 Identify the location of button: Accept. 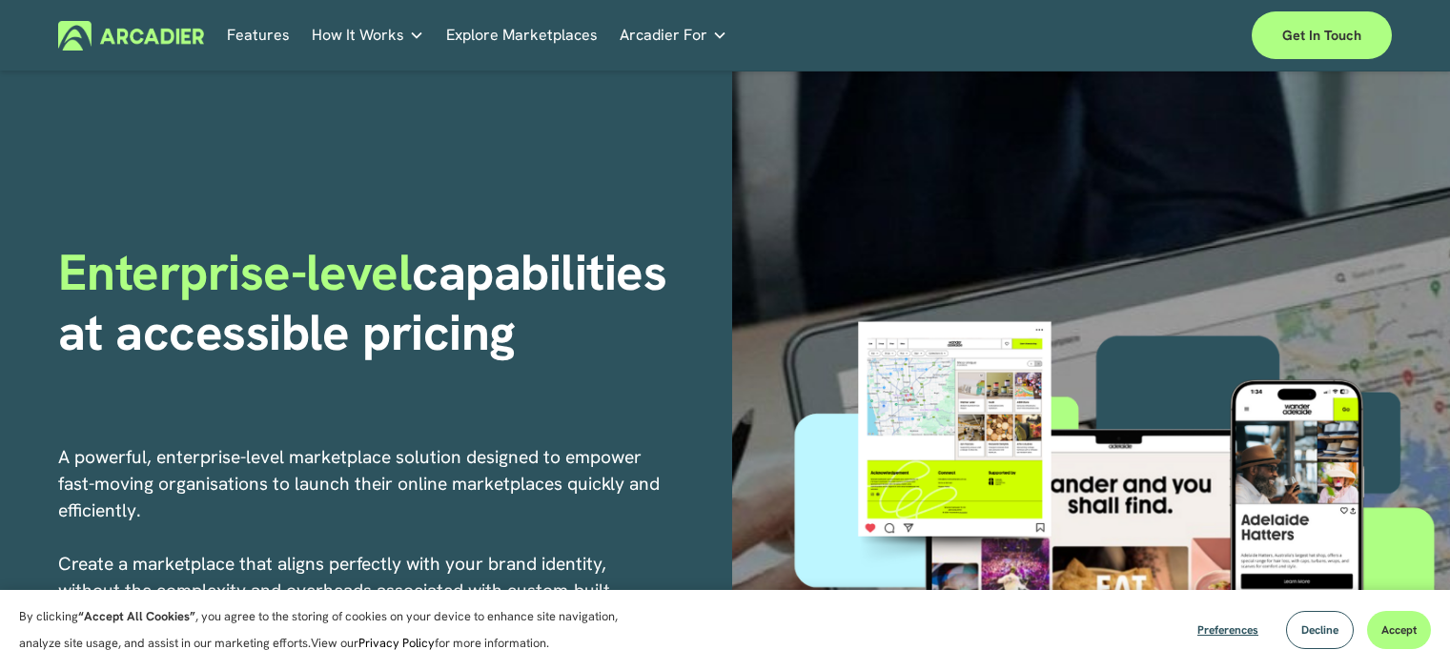
(1398, 630).